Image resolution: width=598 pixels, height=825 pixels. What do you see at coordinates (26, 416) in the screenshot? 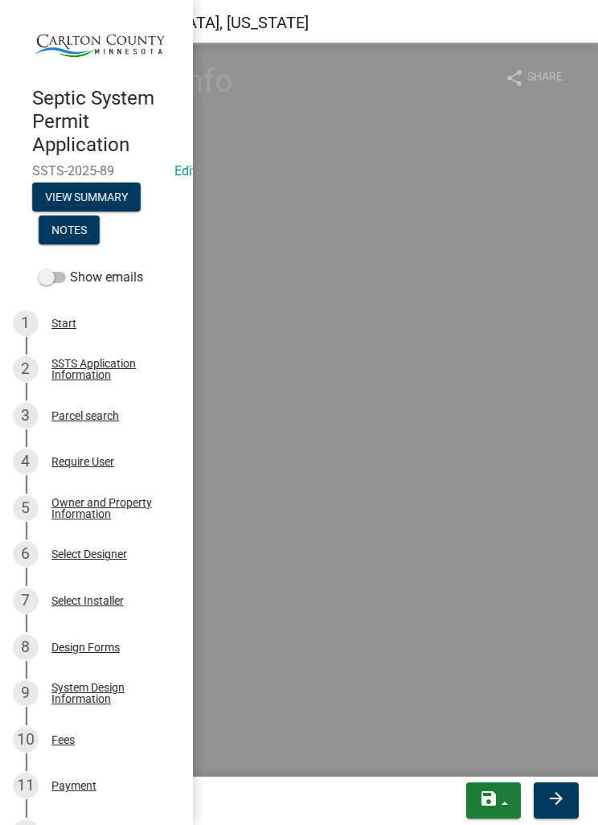
I see `div: 3` at bounding box center [26, 416].